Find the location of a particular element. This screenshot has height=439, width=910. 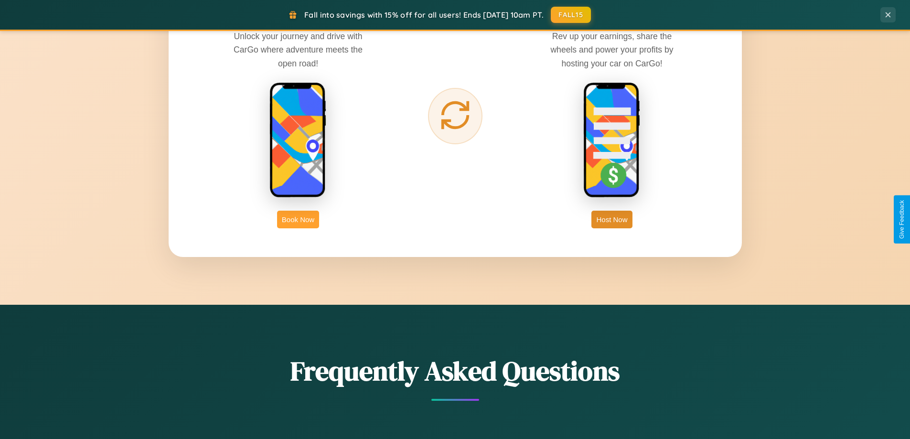

button: FALL15 is located at coordinates (571, 15).